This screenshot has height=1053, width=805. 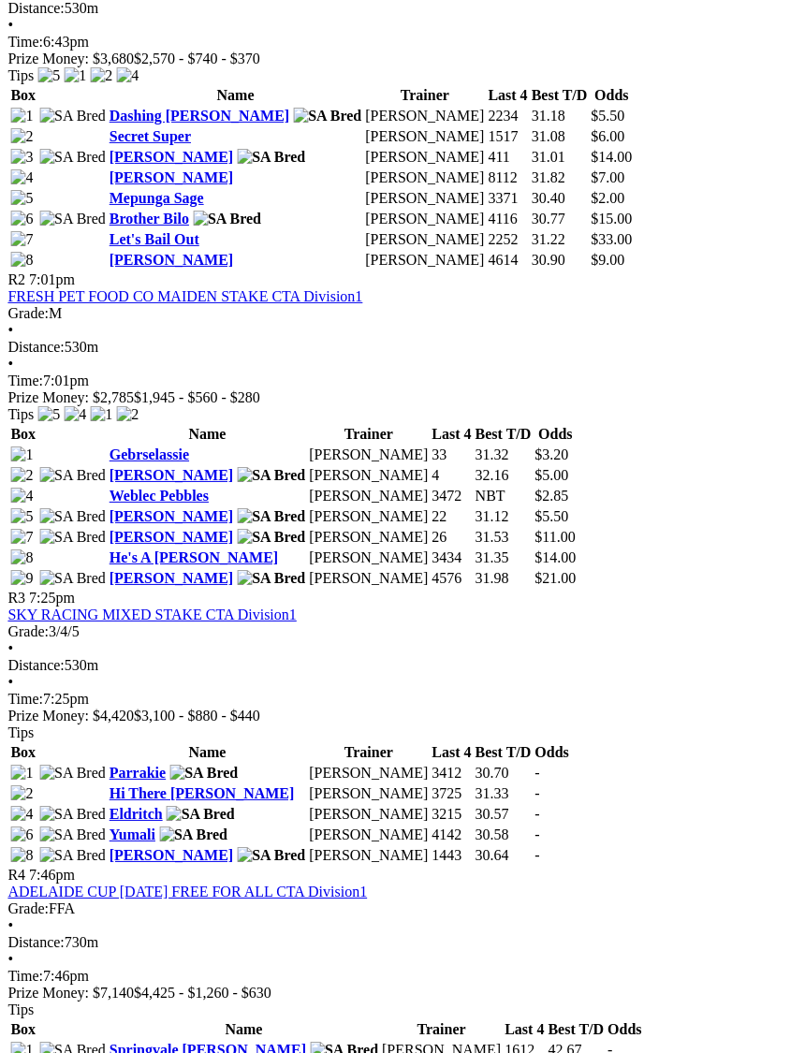 What do you see at coordinates (507, 219) in the screenshot?
I see `td: 4116` at bounding box center [507, 219].